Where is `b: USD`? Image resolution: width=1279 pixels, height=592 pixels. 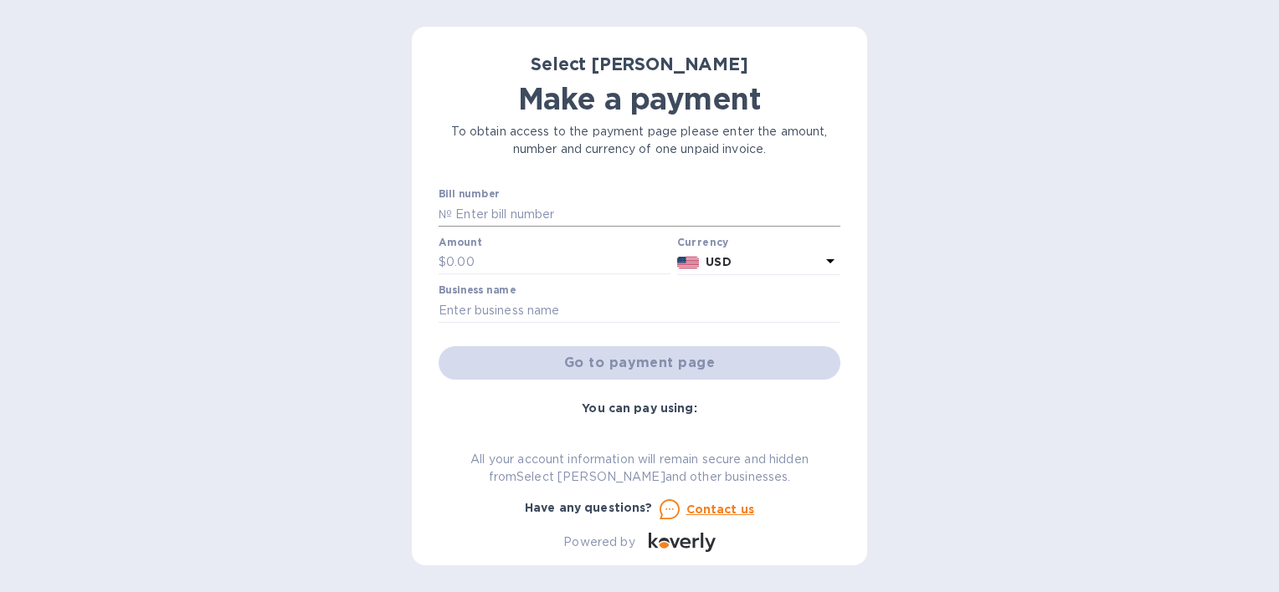
b: USD is located at coordinates (718, 262).